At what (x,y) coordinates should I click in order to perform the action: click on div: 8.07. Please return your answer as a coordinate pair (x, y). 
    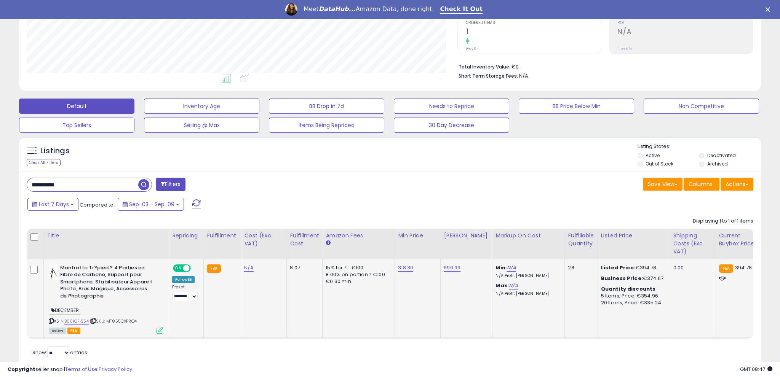
    Looking at the image, I should click on (303, 268).